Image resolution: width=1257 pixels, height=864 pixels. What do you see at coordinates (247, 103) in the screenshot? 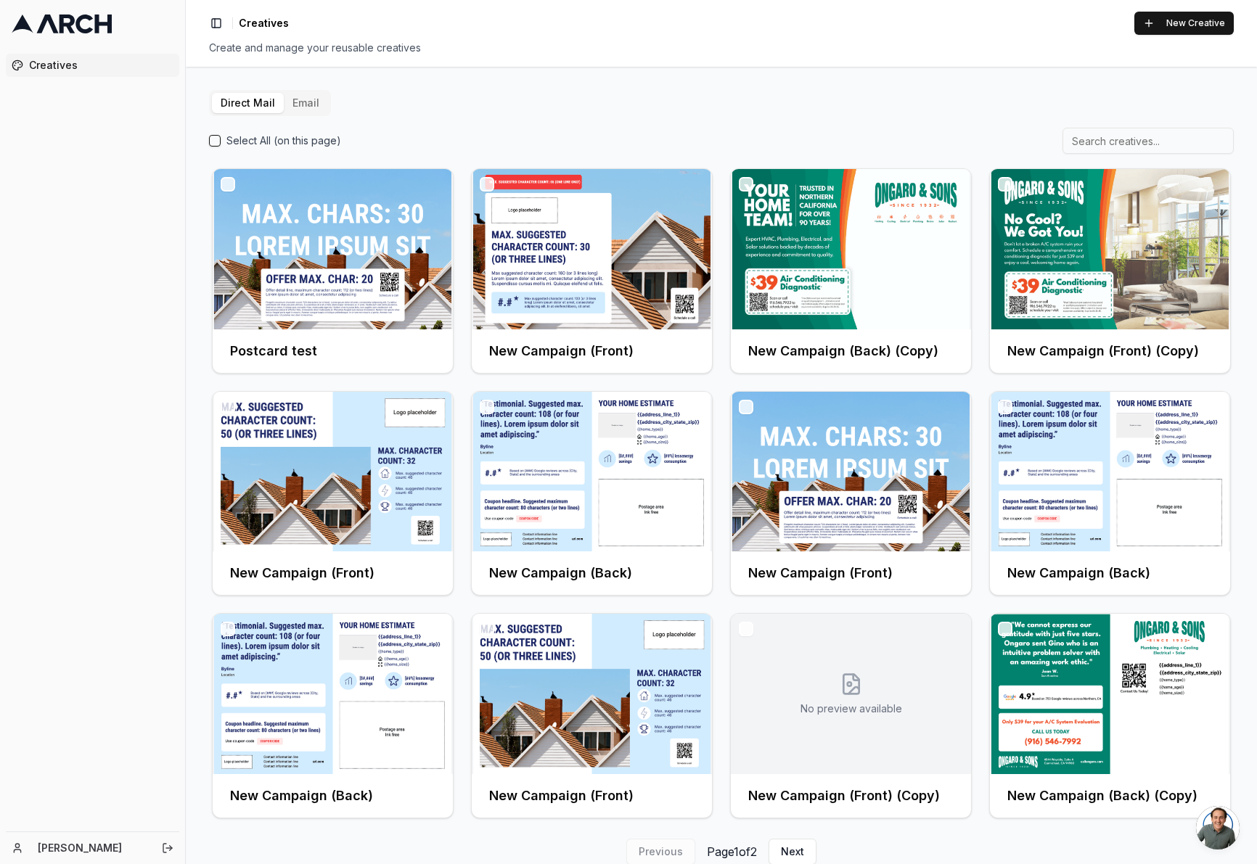
I see `button: Direct Mail` at bounding box center [247, 103].